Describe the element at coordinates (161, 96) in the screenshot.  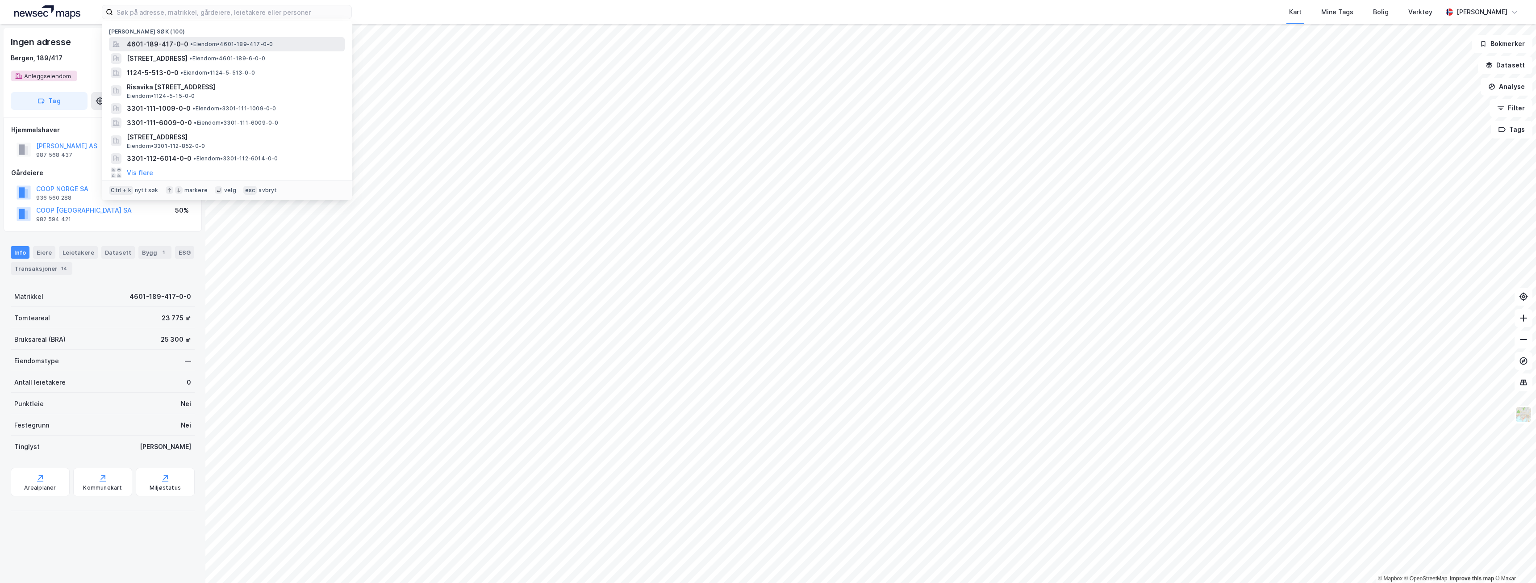
I see `span: Eiendom • 1124-5-15-0-0` at that location.